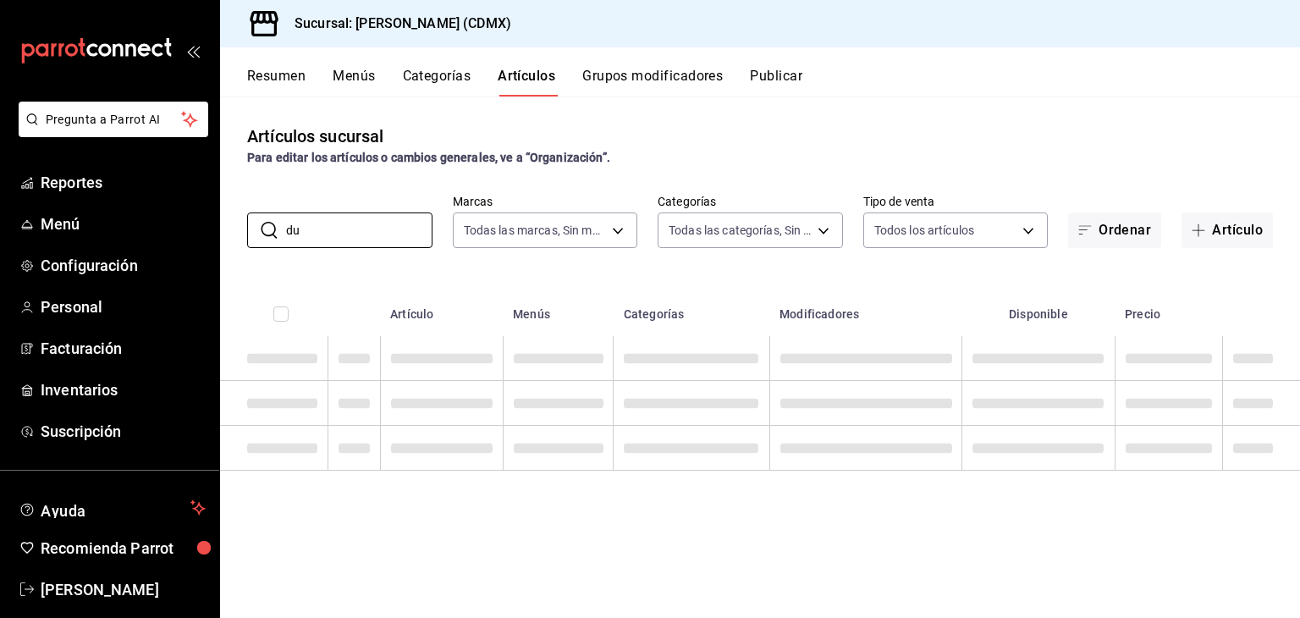 The image size is (1300, 618). Describe the element at coordinates (123, 348) in the screenshot. I see `span: Facturación` at that location.